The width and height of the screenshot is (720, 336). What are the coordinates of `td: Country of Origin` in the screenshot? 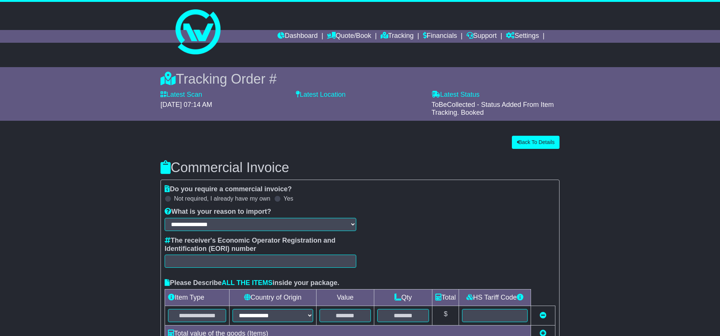 It's located at (272, 297).